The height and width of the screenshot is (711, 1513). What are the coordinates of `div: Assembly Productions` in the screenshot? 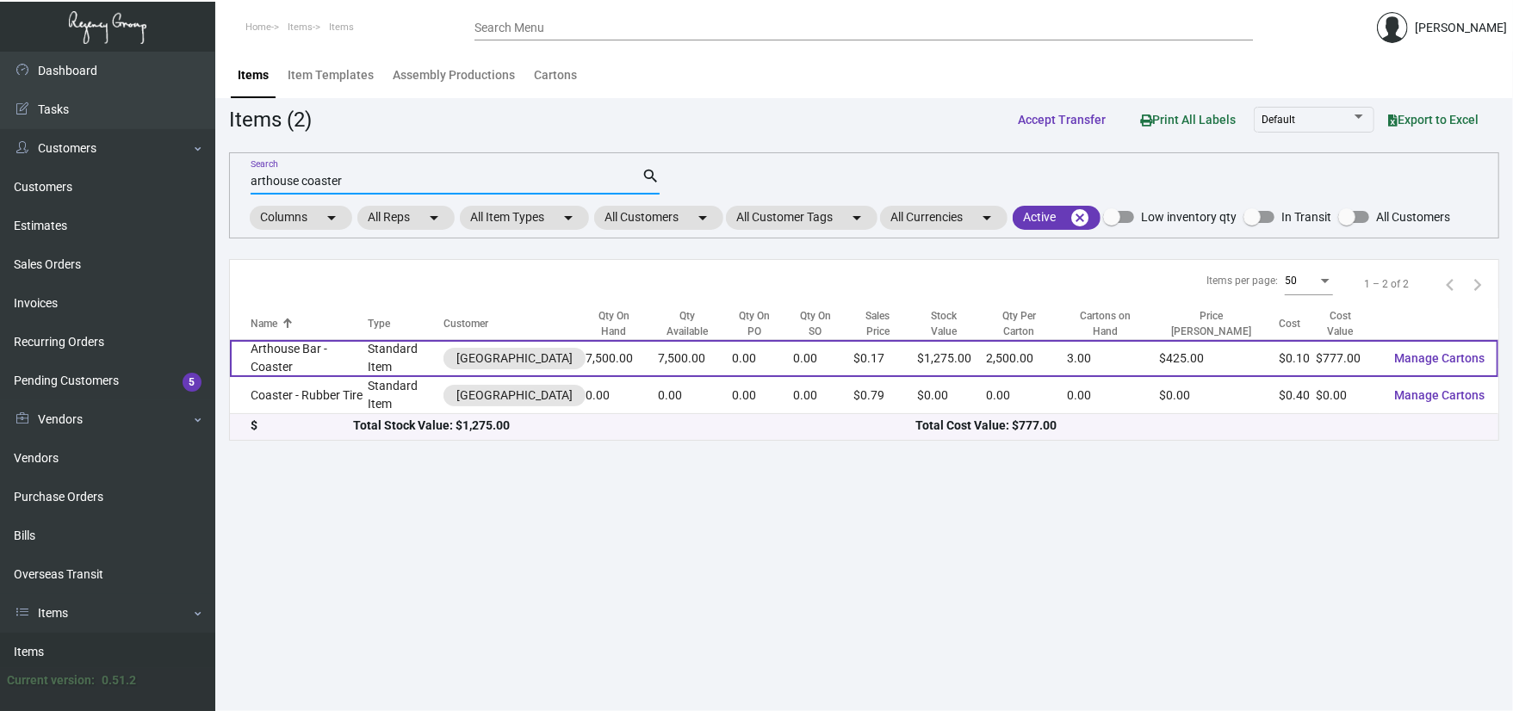 It's located at (454, 75).